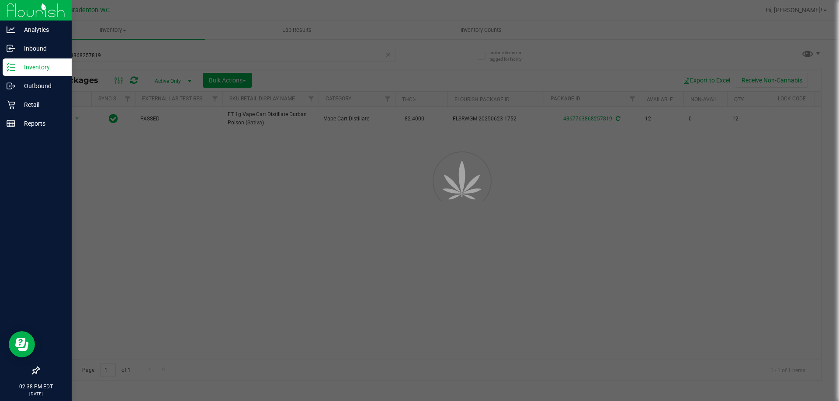 This screenshot has width=839, height=401. I want to click on p: Inbound, so click(41, 48).